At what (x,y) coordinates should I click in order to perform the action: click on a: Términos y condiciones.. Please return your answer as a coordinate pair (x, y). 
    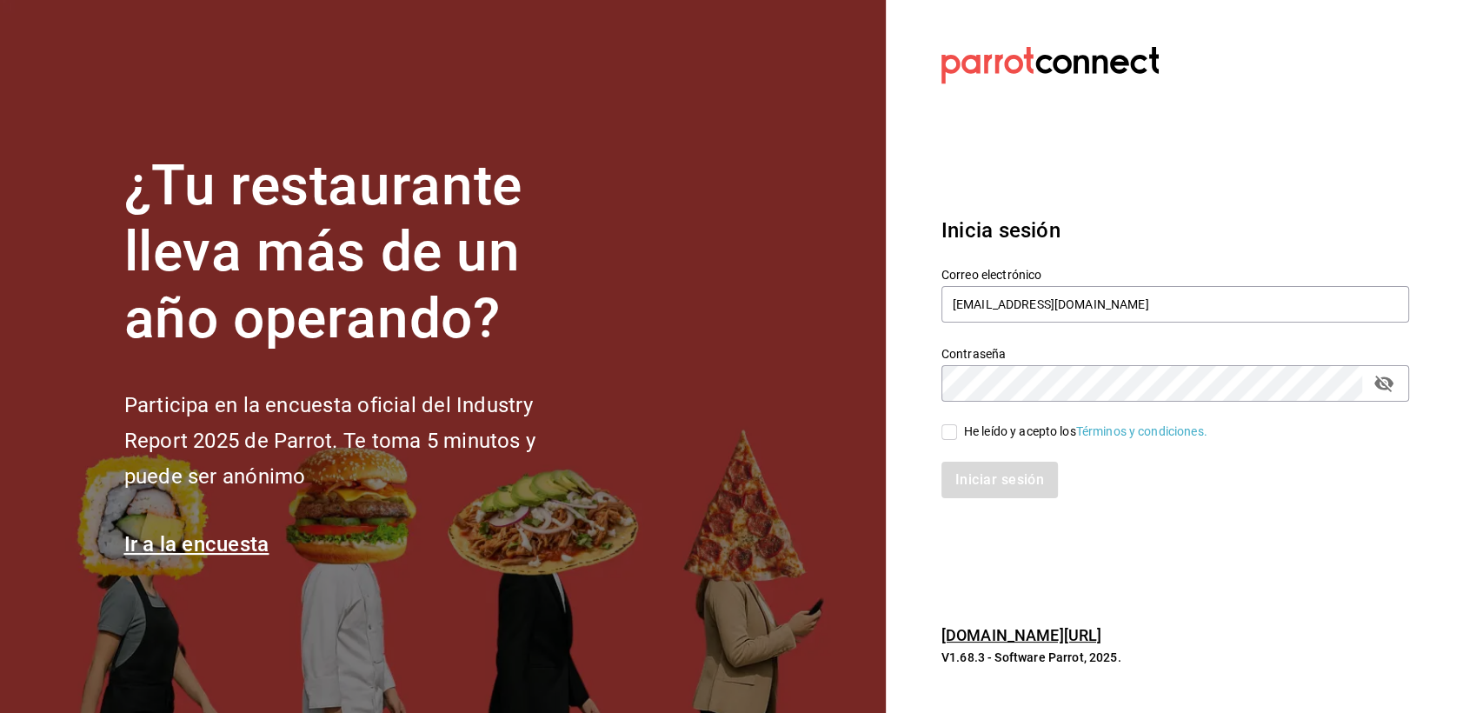
    Looking at the image, I should click on (1142, 431).